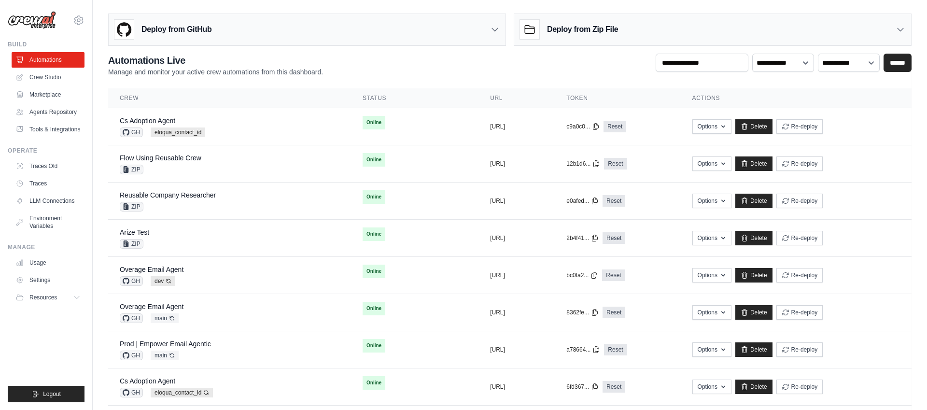 The width and height of the screenshot is (927, 410). I want to click on a: Tools & Integrations, so click(48, 129).